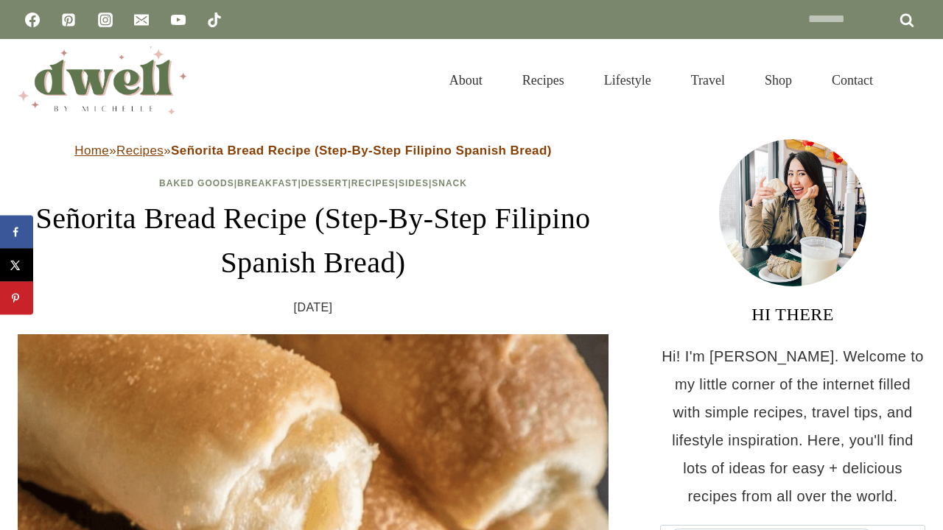 The image size is (943, 530). What do you see at coordinates (91, 150) in the screenshot?
I see `a: Home` at bounding box center [91, 150].